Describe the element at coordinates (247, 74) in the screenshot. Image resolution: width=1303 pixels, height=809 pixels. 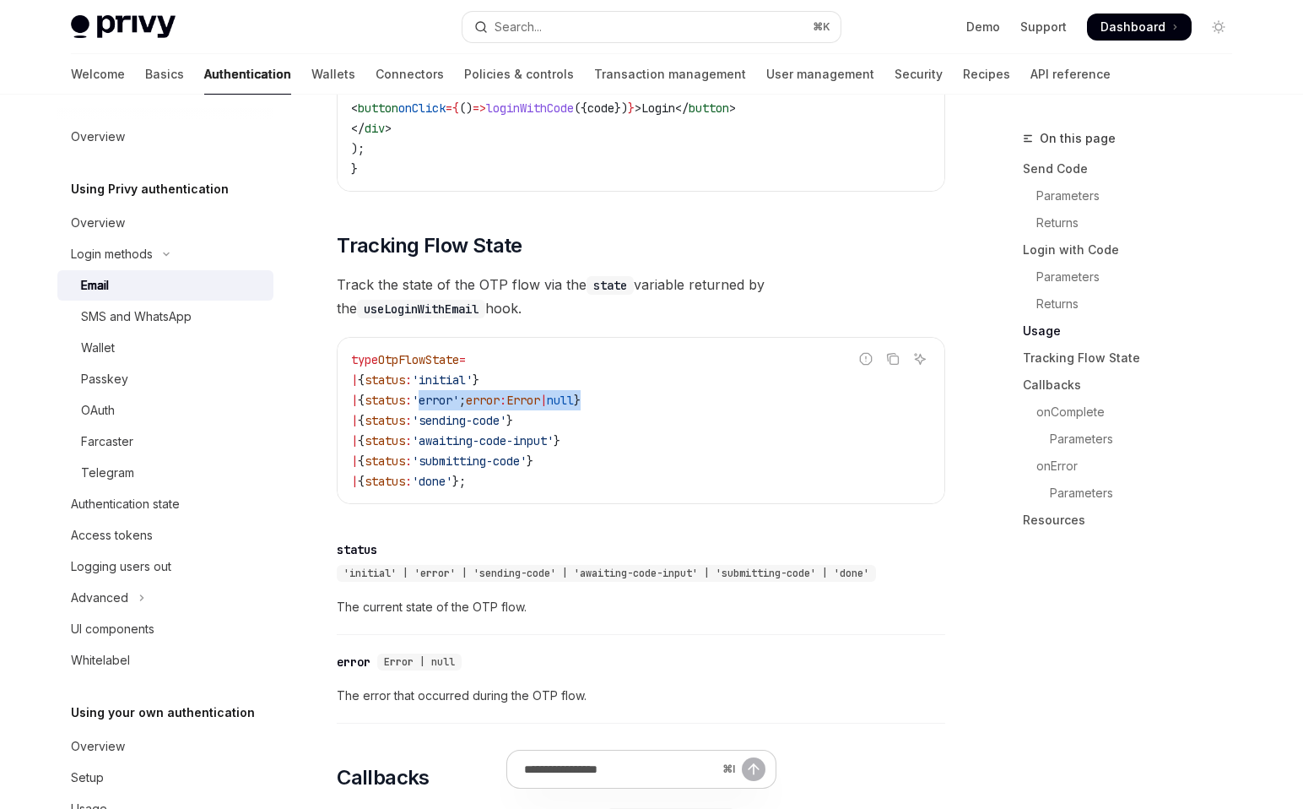
I see `a: Authentication` at that location.